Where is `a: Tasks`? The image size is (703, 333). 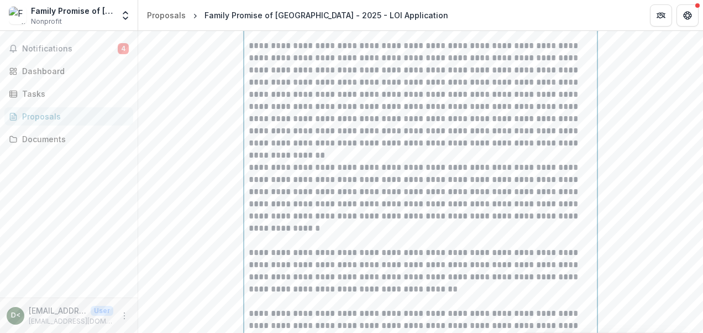
a: Tasks is located at coordinates (69, 93).